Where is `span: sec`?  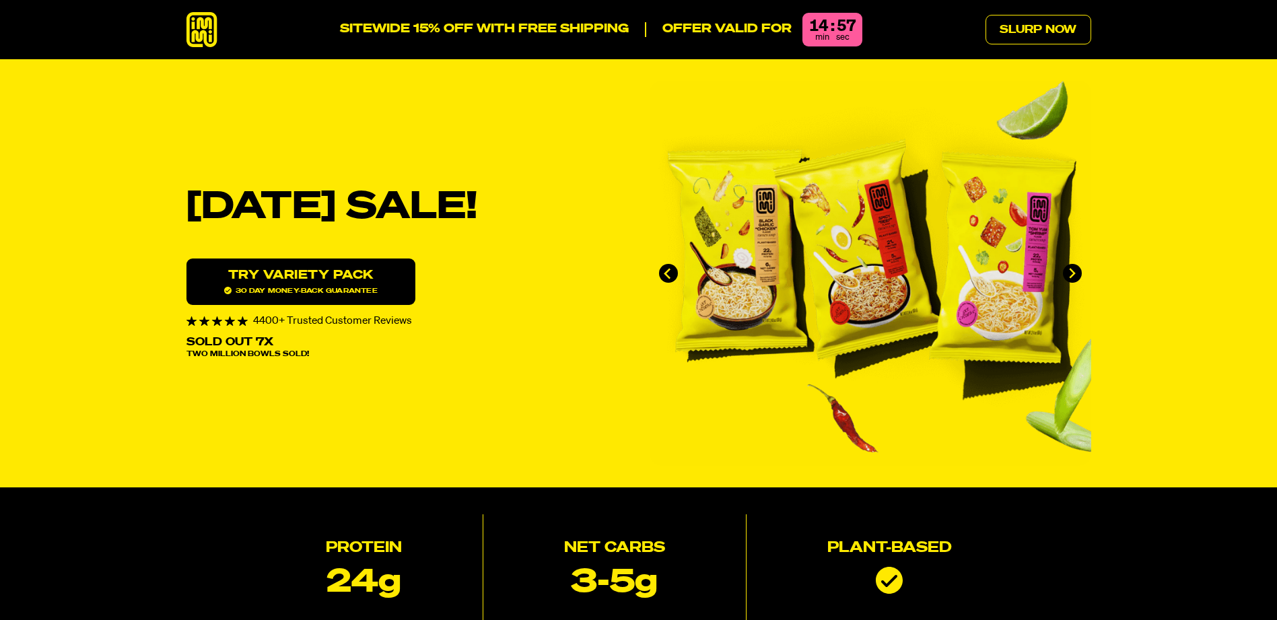 span: sec is located at coordinates (843, 37).